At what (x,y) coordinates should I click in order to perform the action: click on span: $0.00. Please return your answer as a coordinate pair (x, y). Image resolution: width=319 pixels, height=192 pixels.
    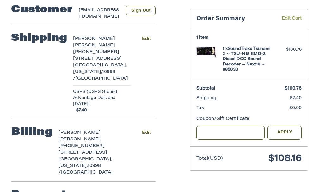
    Looking at the image, I should click on (296, 108).